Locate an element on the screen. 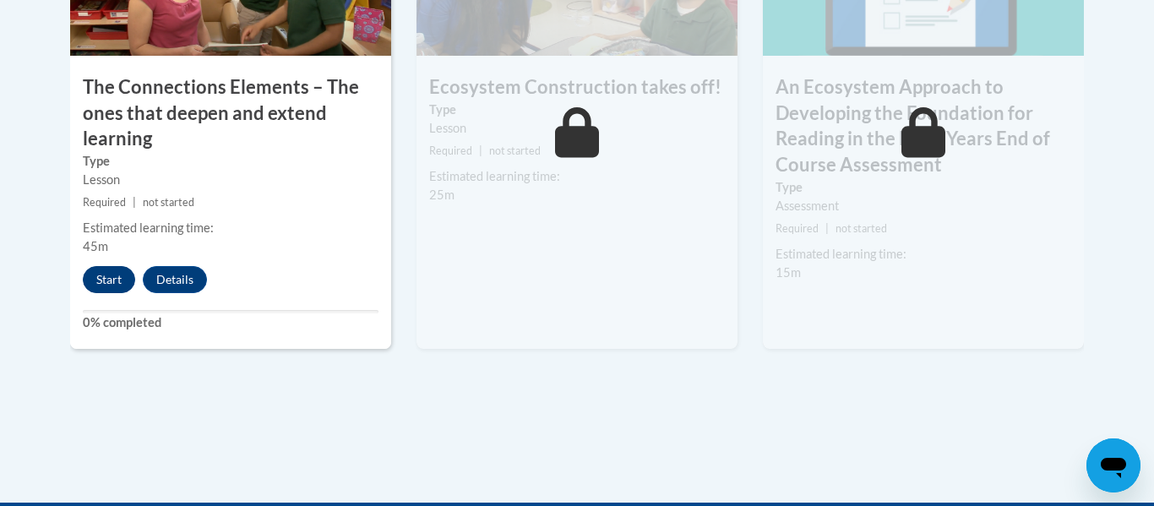 Image resolution: width=1154 pixels, height=506 pixels. div: Assessment is located at coordinates (923, 206).